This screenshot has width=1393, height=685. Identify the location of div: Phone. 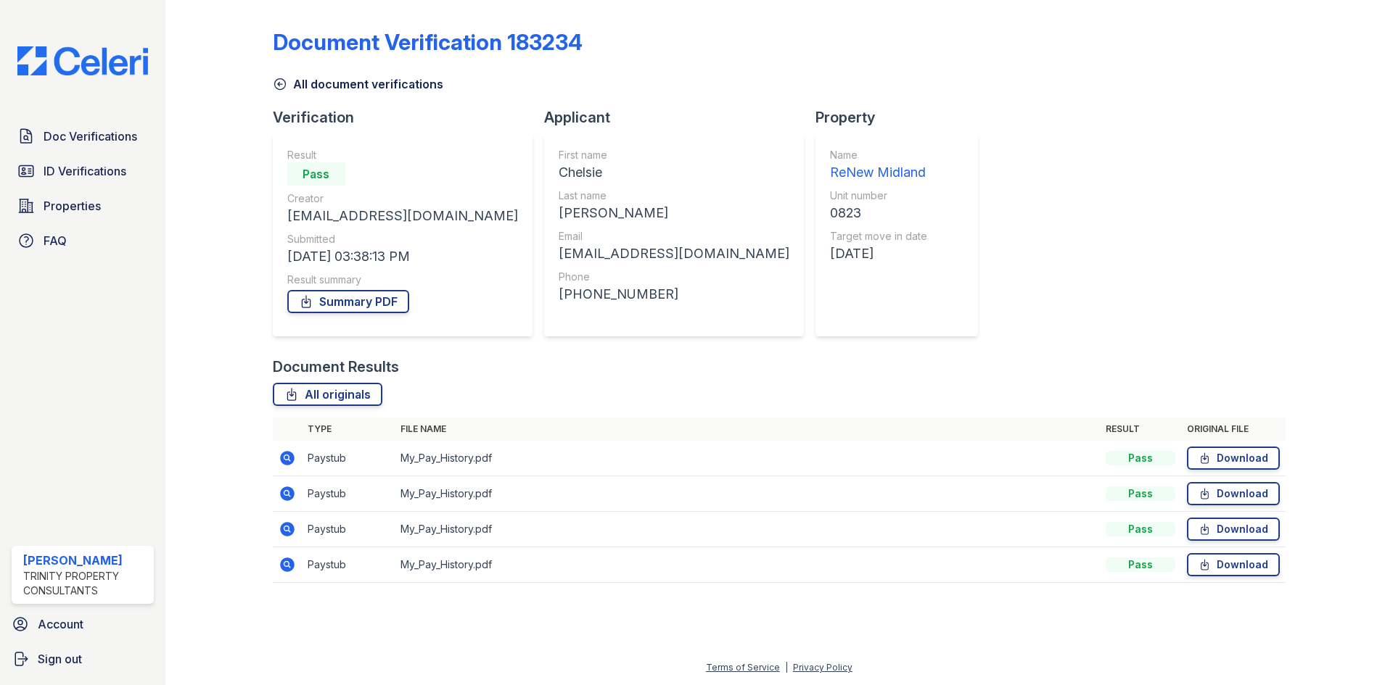
(674, 277).